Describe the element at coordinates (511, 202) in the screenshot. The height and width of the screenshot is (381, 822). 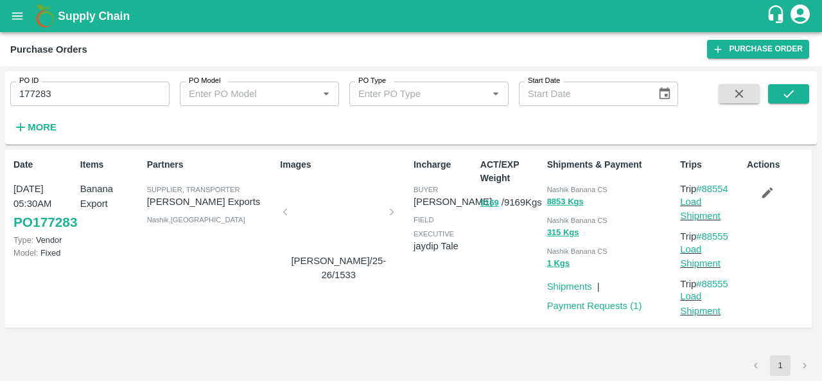
I see `p: / 9169 Kgs` at that location.